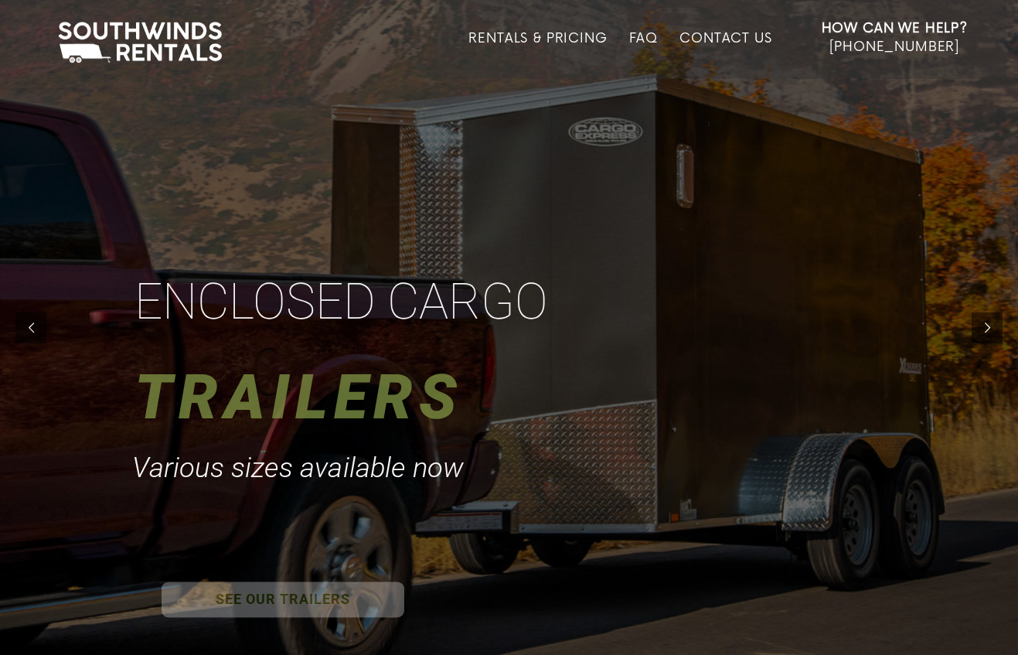 This screenshot has height=655, width=1018. I want to click on a: Contact Us, so click(725, 55).